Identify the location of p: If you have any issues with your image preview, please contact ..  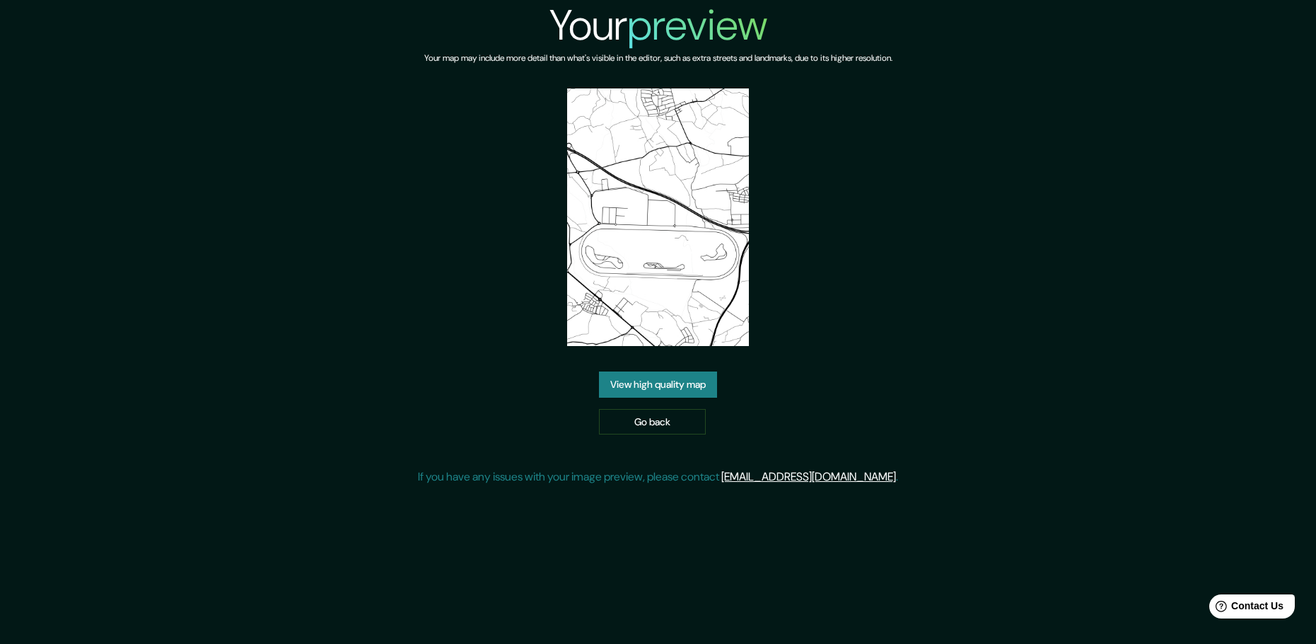
(658, 477).